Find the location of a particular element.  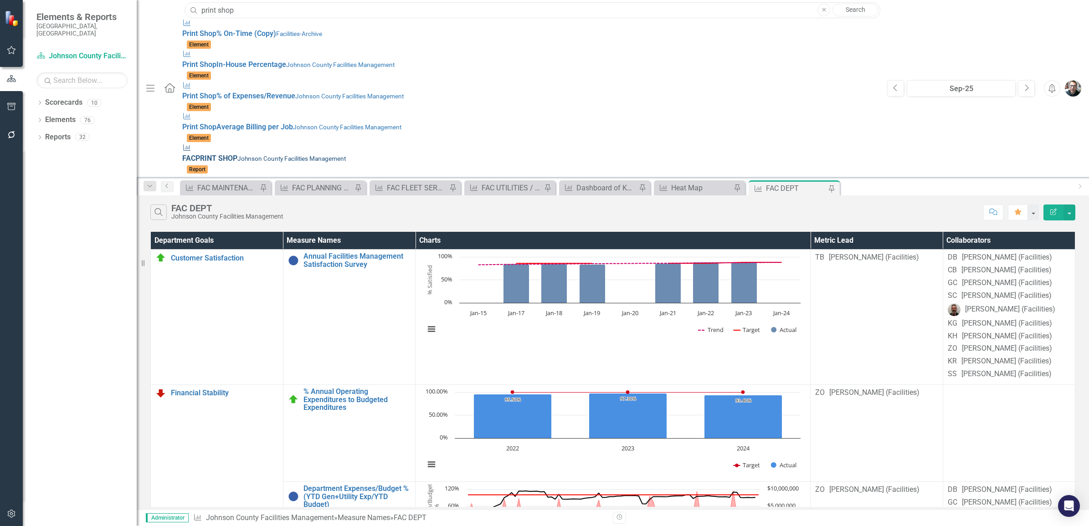

button: John Beaudoin is located at coordinates (1073, 88).